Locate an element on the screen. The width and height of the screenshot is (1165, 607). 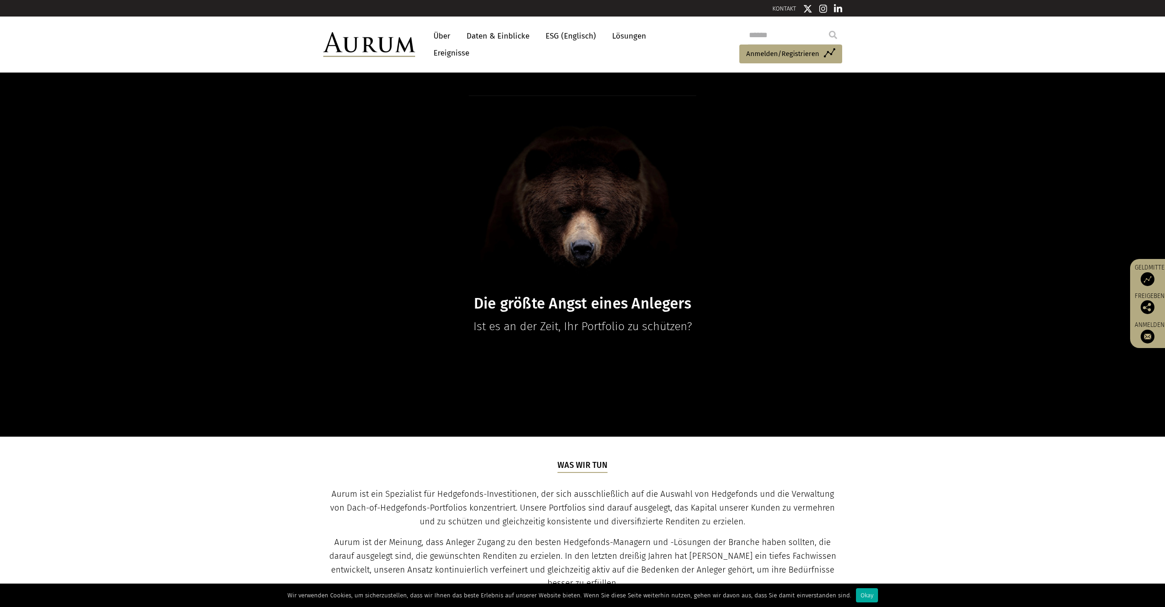
div: Okay is located at coordinates (867, 595).